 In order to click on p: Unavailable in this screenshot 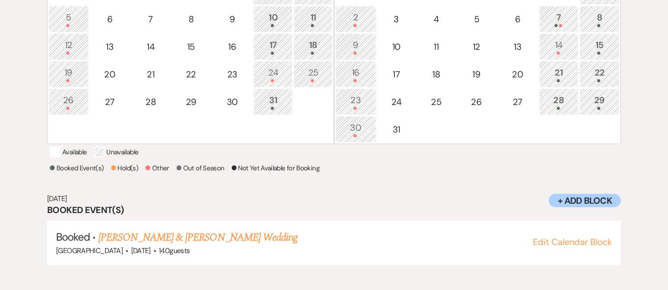, I will do `click(116, 152)`.